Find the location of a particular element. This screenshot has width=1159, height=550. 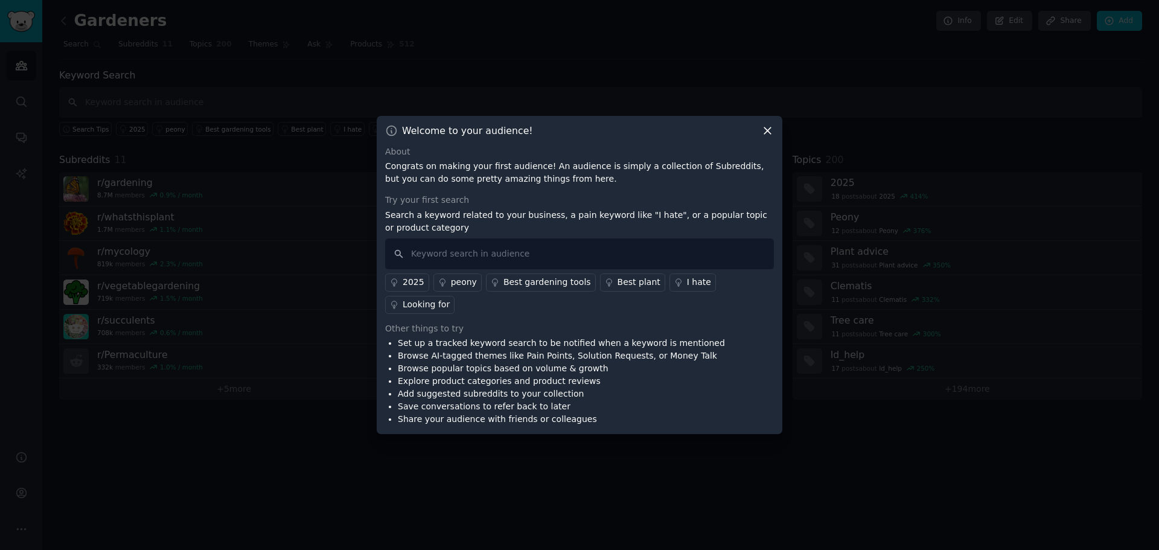

li: Add suggested subreddits to your collection is located at coordinates (562, 394).